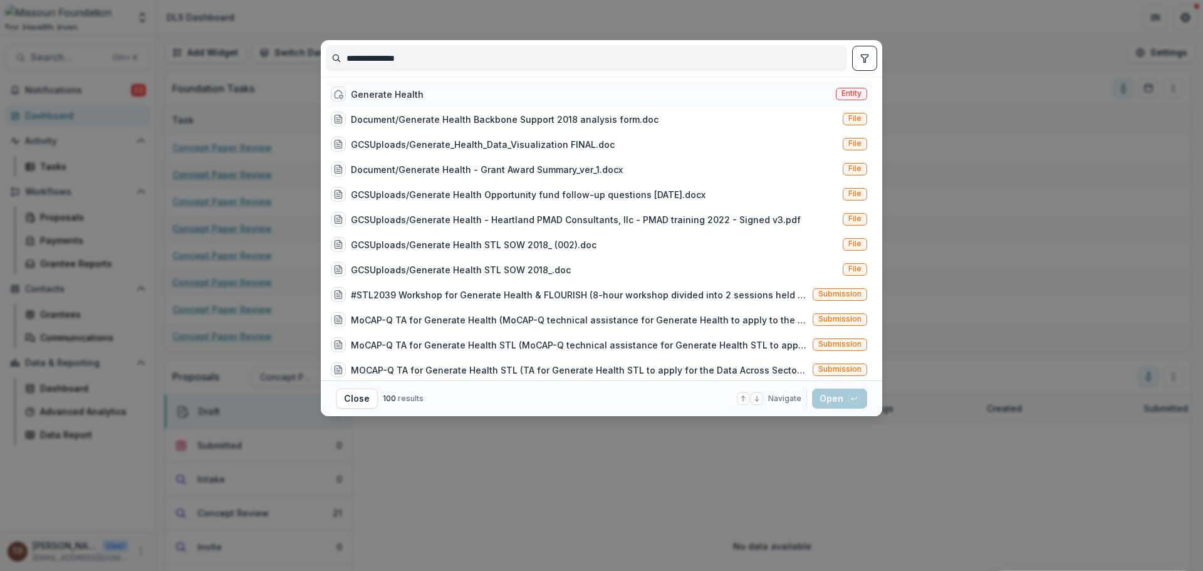 The height and width of the screenshot is (571, 1203). Describe the element at coordinates (785, 399) in the screenshot. I see `span: Navigate` at that location.